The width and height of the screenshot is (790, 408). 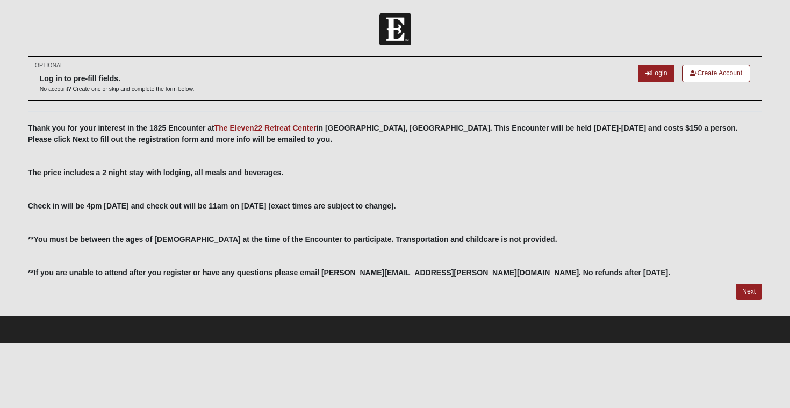 I want to click on a: Next, so click(x=748, y=291).